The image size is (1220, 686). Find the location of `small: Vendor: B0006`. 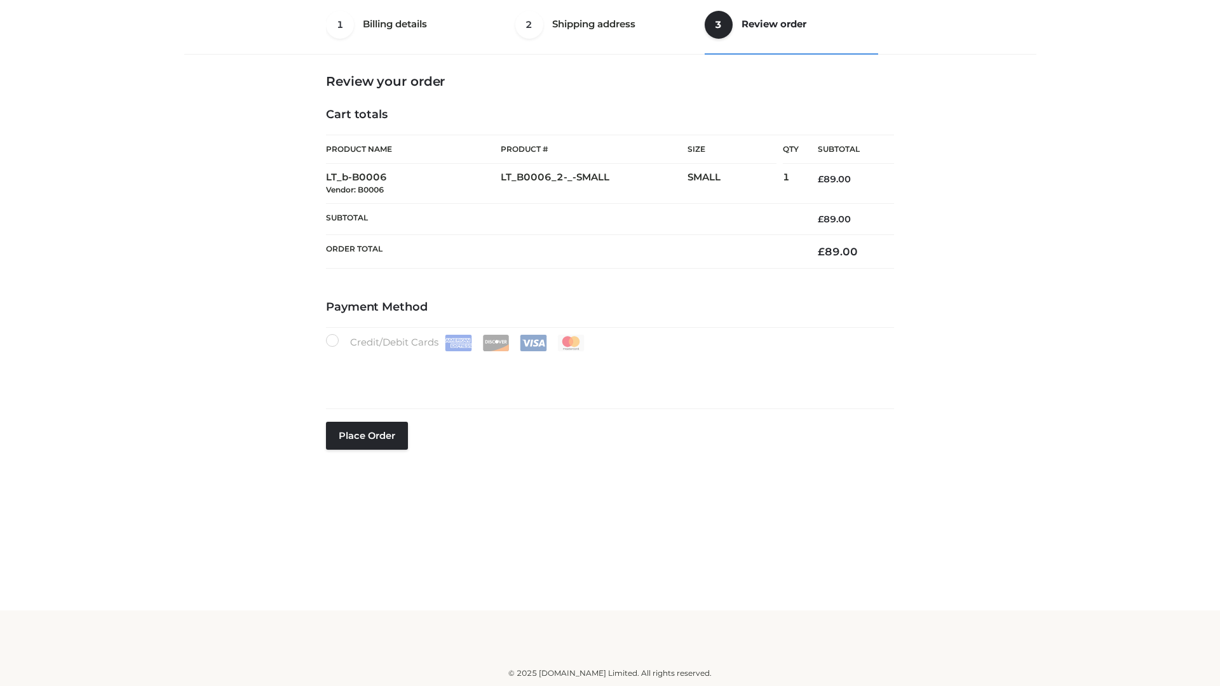

small: Vendor: B0006 is located at coordinates (354, 189).